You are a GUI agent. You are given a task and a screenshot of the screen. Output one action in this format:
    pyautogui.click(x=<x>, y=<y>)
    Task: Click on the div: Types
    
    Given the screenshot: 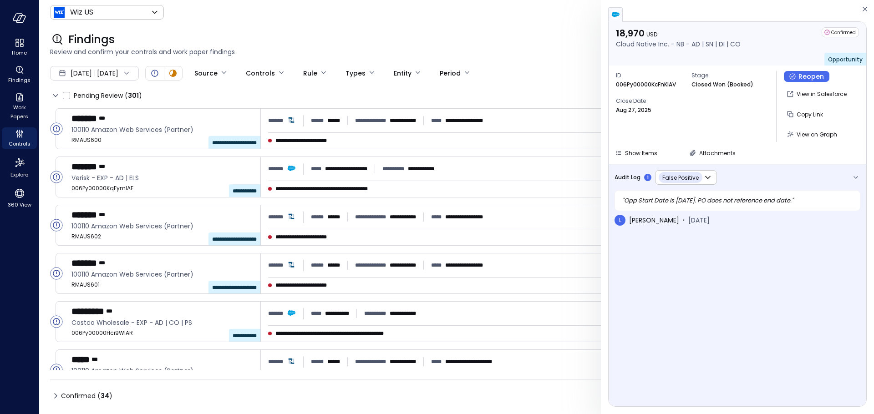 What is the action you would take?
    pyautogui.click(x=355, y=73)
    